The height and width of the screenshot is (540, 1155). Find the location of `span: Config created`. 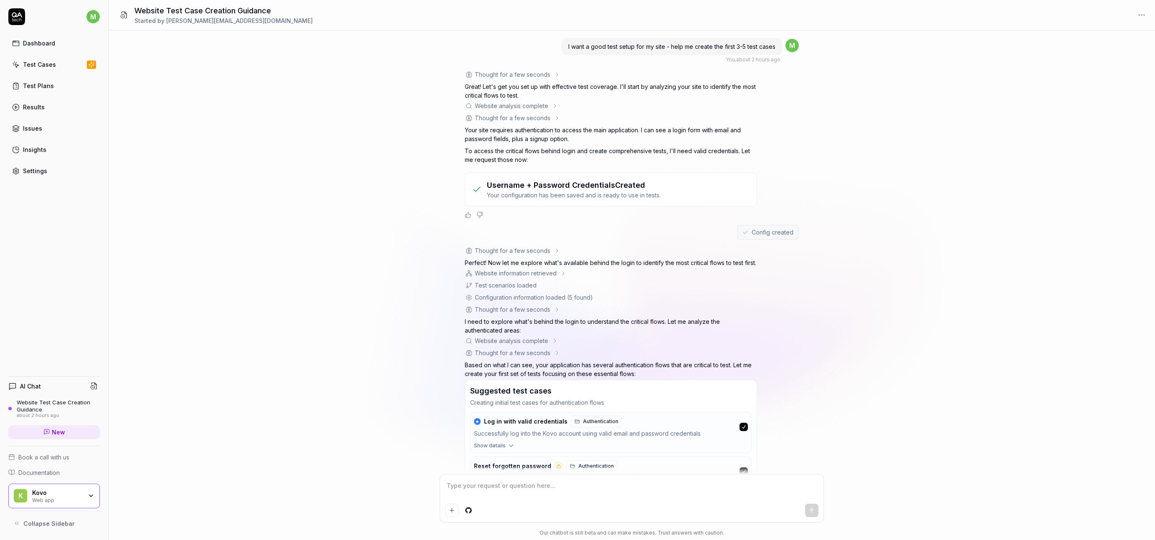

span: Config created is located at coordinates (772, 232).